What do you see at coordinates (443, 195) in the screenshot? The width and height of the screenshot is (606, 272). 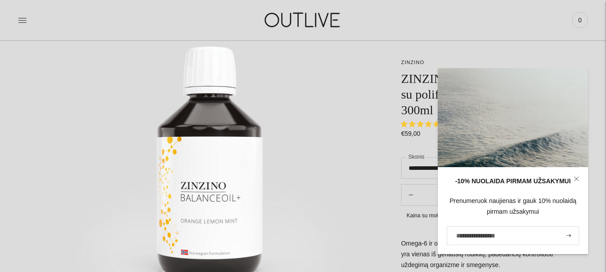 I see `button: Subtract product quantity` at bounding box center [443, 195].